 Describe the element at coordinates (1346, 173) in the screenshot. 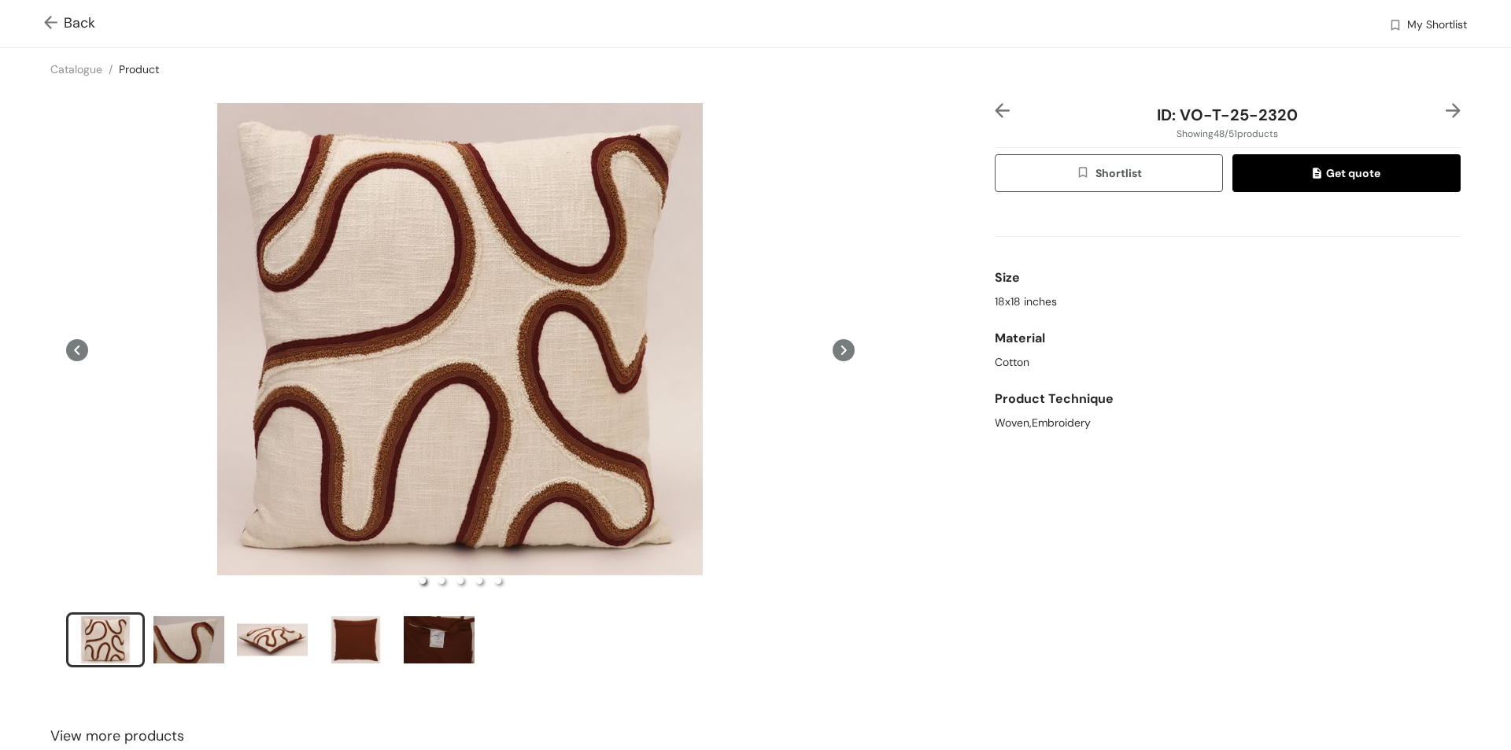

I see `button: quoteGet quote` at that location.